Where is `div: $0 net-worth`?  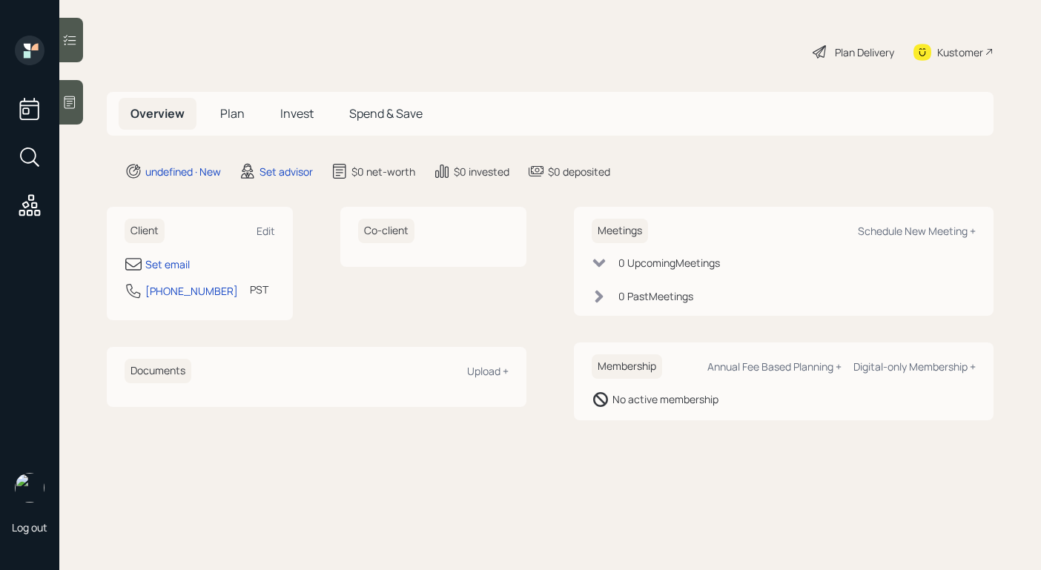 div: $0 net-worth is located at coordinates (383, 171).